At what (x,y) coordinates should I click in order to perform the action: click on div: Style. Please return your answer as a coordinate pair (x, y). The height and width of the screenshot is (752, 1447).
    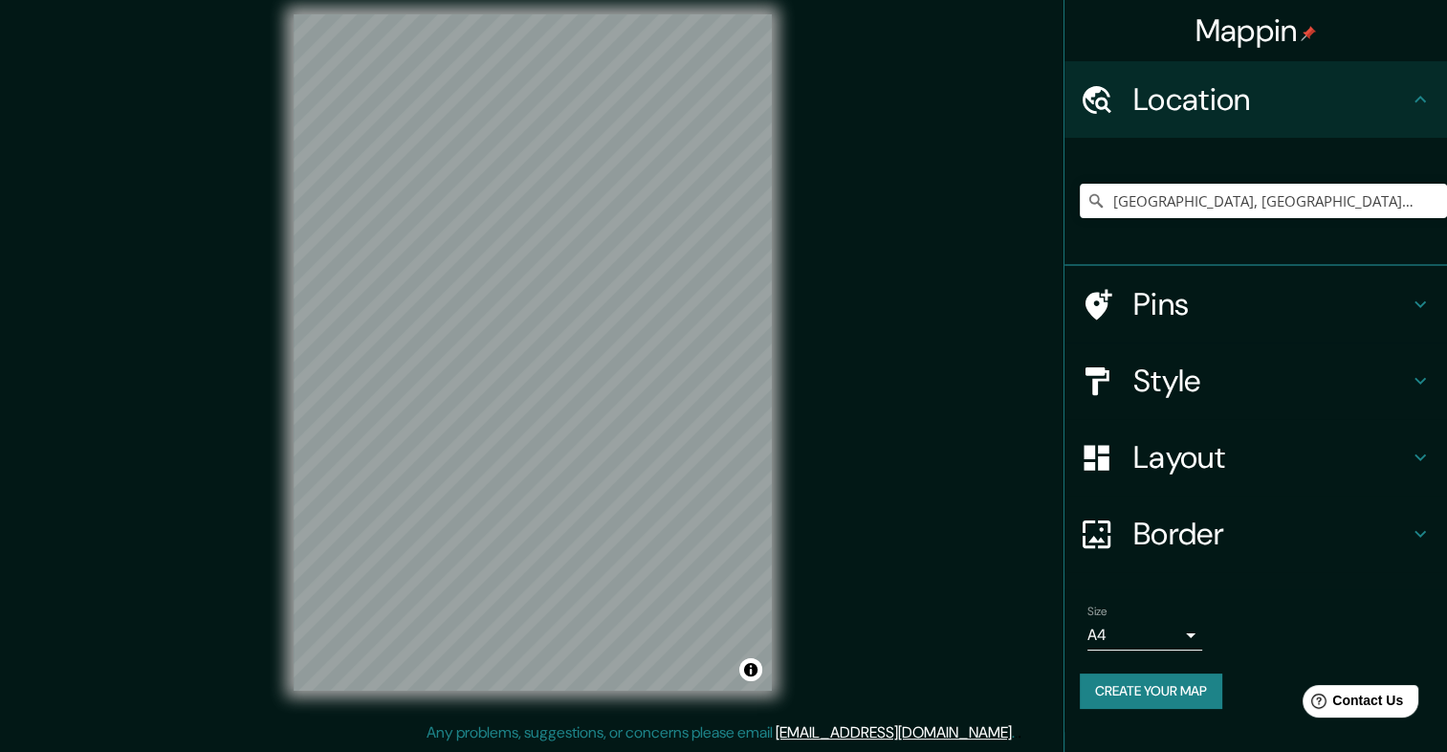
    Looking at the image, I should click on (1256, 381).